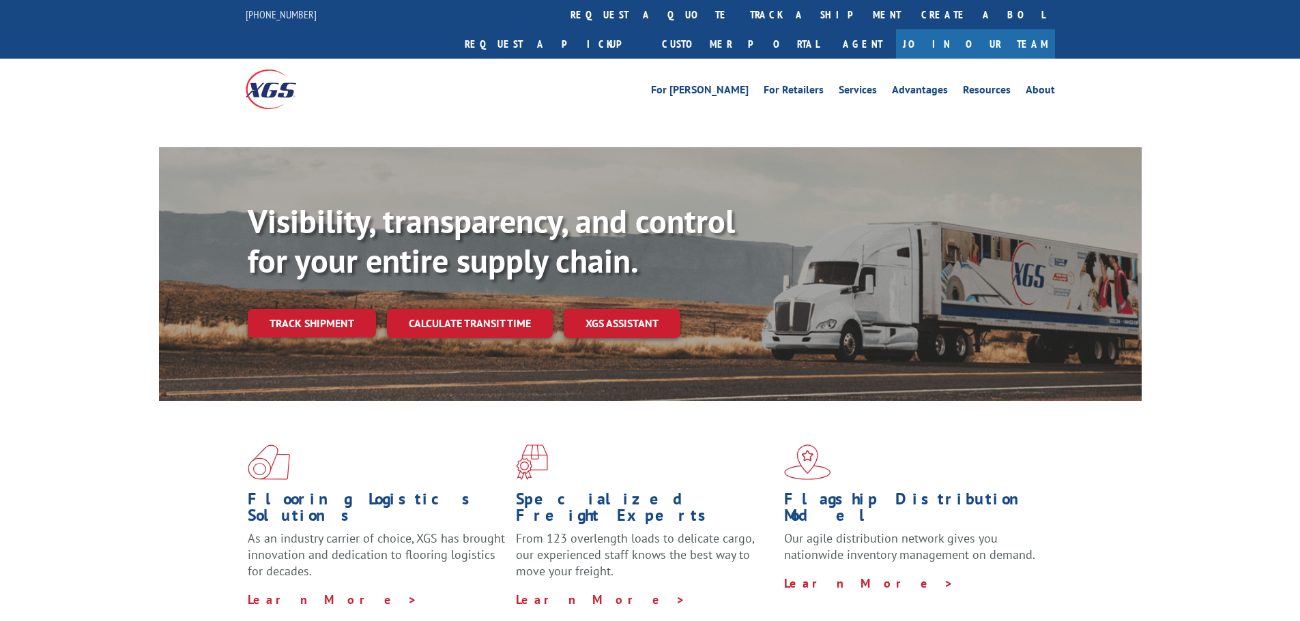  What do you see at coordinates (793, 92) in the screenshot?
I see `a: For Retailers` at bounding box center [793, 92].